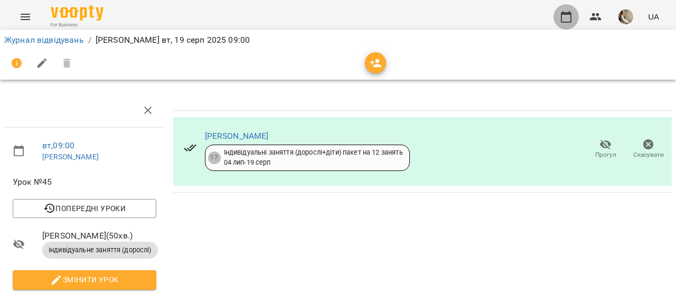 The width and height of the screenshot is (676, 295). What do you see at coordinates (84, 182) in the screenshot?
I see `span: Урок №45` at bounding box center [84, 182].